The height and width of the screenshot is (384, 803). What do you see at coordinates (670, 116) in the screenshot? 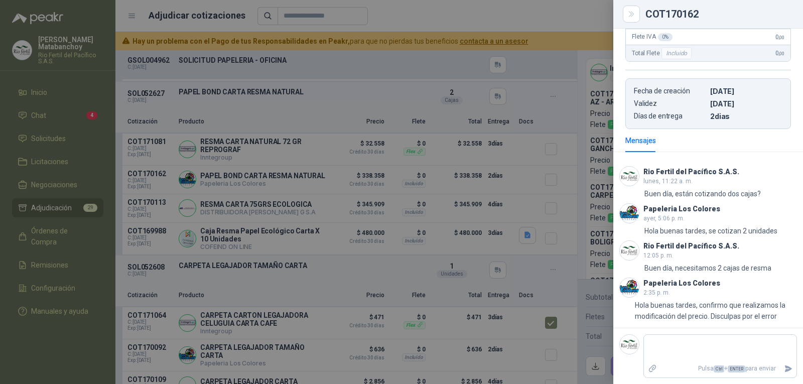
I see `p: Días de entrega` at bounding box center [670, 116].